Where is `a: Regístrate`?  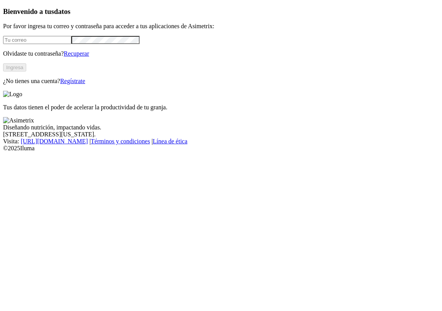
a: Regístrate is located at coordinates (73, 81).